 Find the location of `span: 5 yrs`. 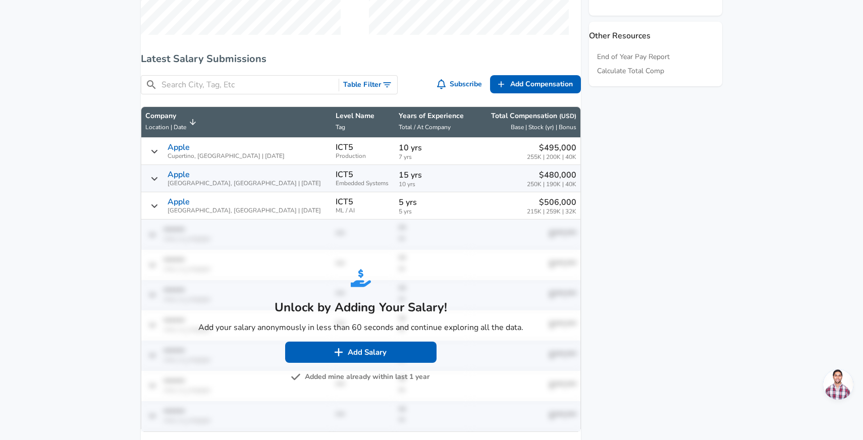

span: 5 yrs is located at coordinates (433, 211).